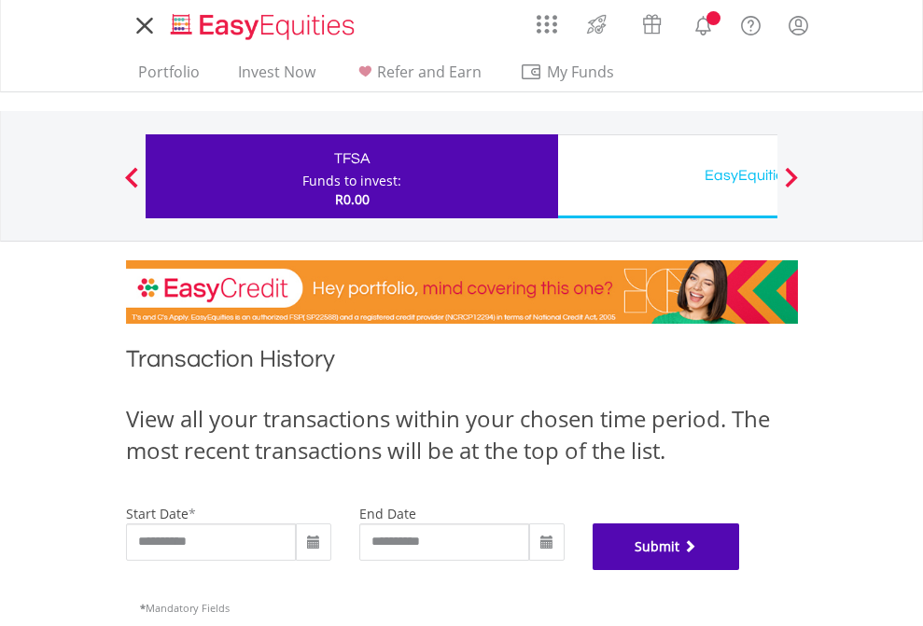 This screenshot has height=626, width=923. I want to click on div: Funds to invest:, so click(352, 181).